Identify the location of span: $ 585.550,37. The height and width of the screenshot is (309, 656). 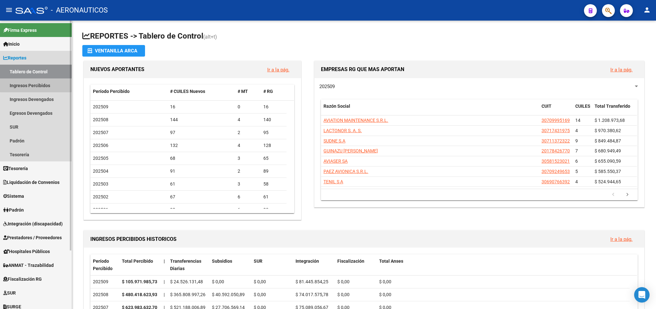
(608, 171).